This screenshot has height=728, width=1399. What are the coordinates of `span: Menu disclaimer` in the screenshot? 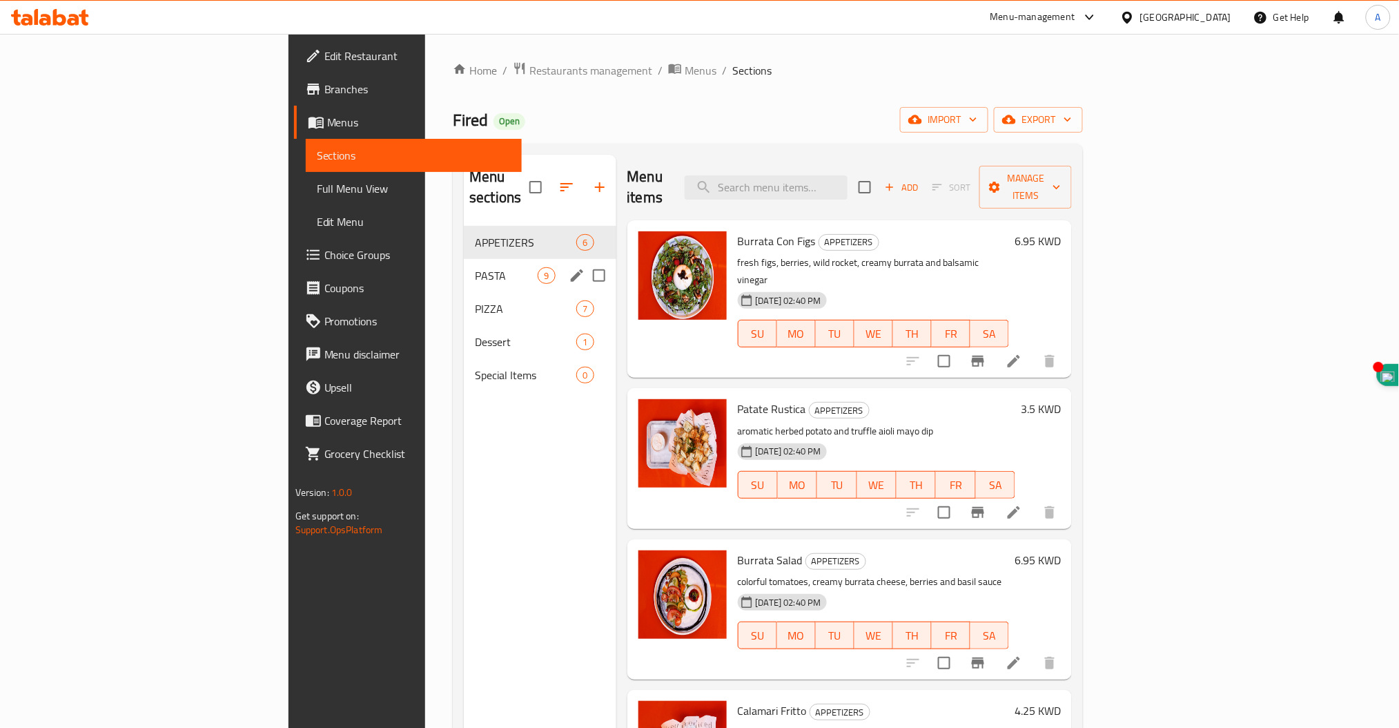 It's located at (418, 354).